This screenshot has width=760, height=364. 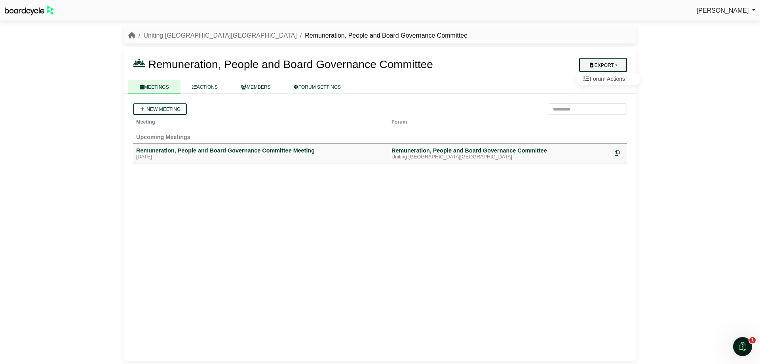 I want to click on div: Remuneration, People and Board Governance Committee, so click(x=500, y=151).